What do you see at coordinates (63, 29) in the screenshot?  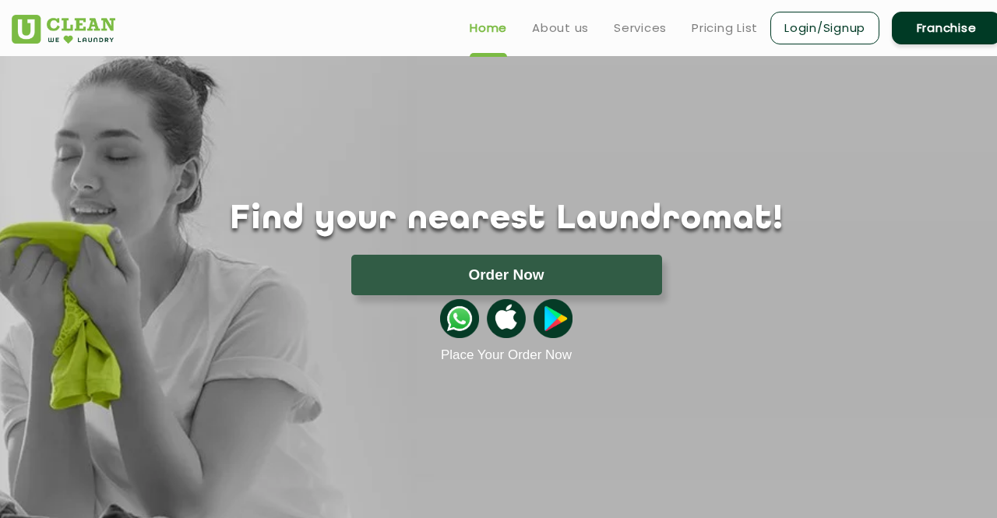 I see `img: UClean Laundry and Dry Cleaning` at bounding box center [63, 29].